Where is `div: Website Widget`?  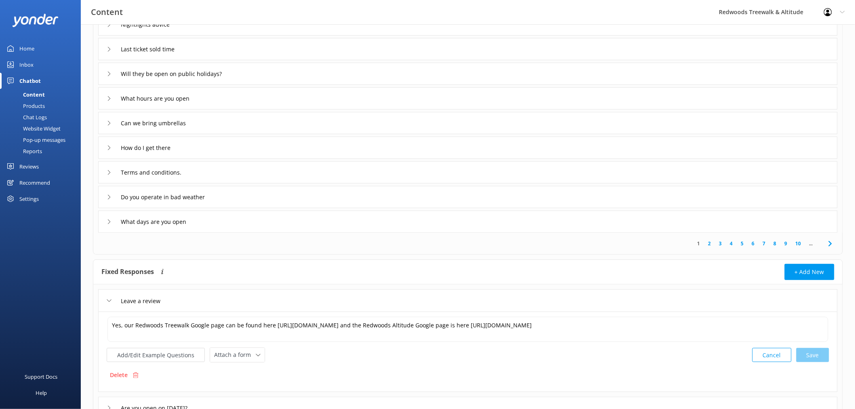 div: Website Widget is located at coordinates (33, 129).